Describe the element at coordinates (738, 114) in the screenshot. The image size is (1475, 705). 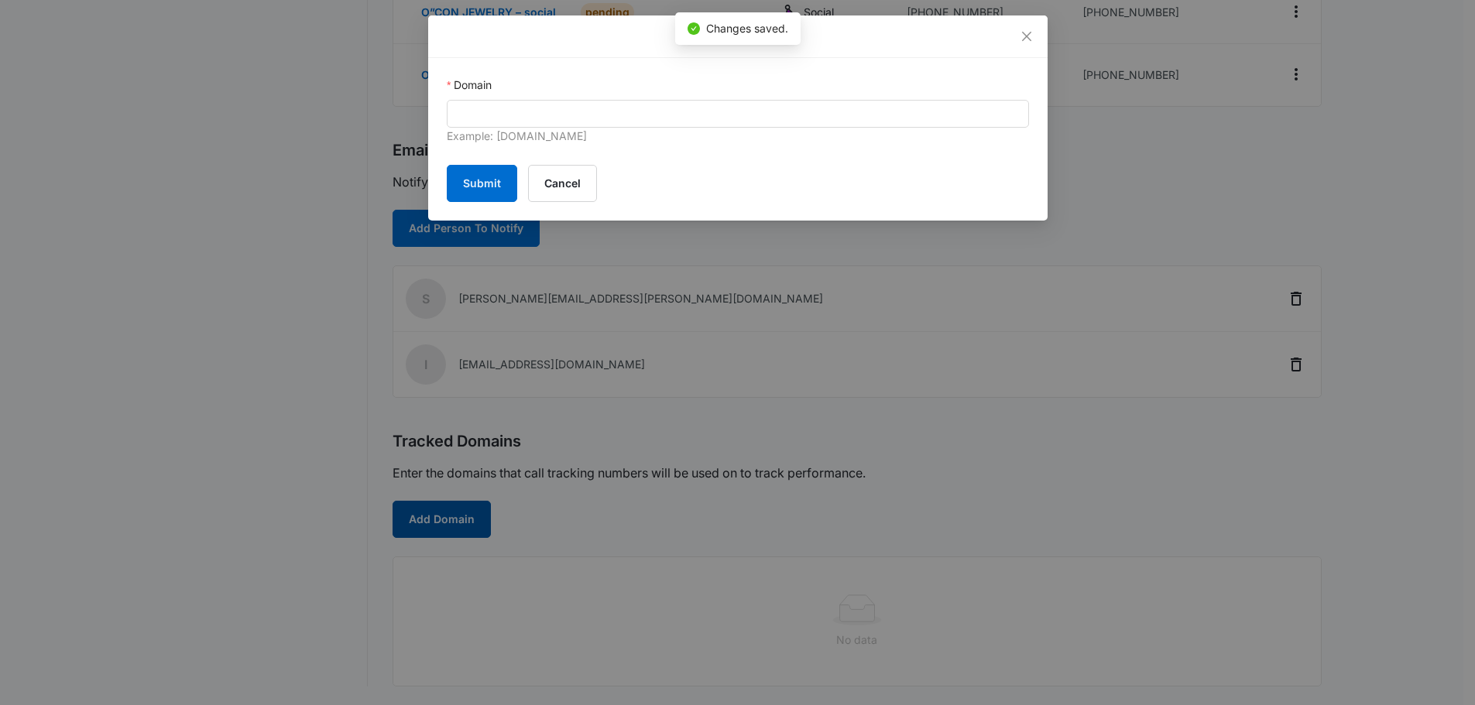
I see `input: Domain` at that location.